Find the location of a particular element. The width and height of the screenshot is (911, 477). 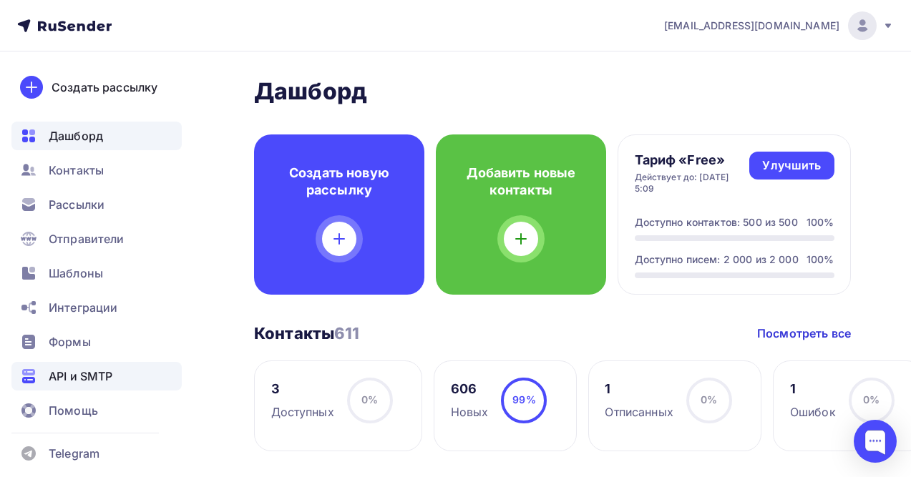

span: Telegram is located at coordinates (74, 454).